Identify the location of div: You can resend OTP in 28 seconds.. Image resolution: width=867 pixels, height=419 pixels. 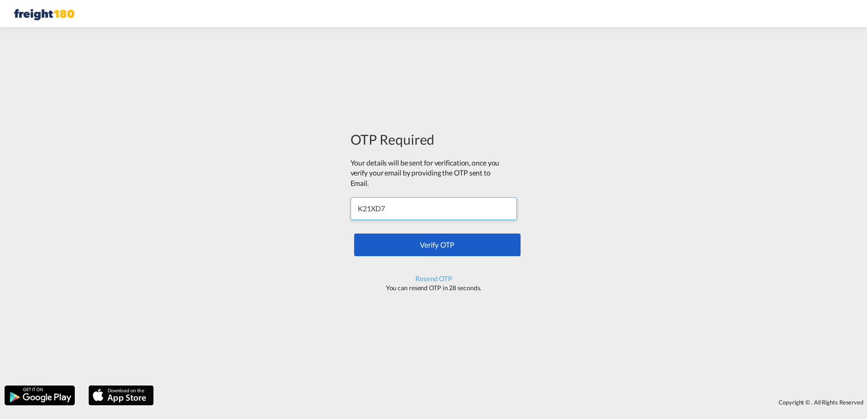
(433, 288).